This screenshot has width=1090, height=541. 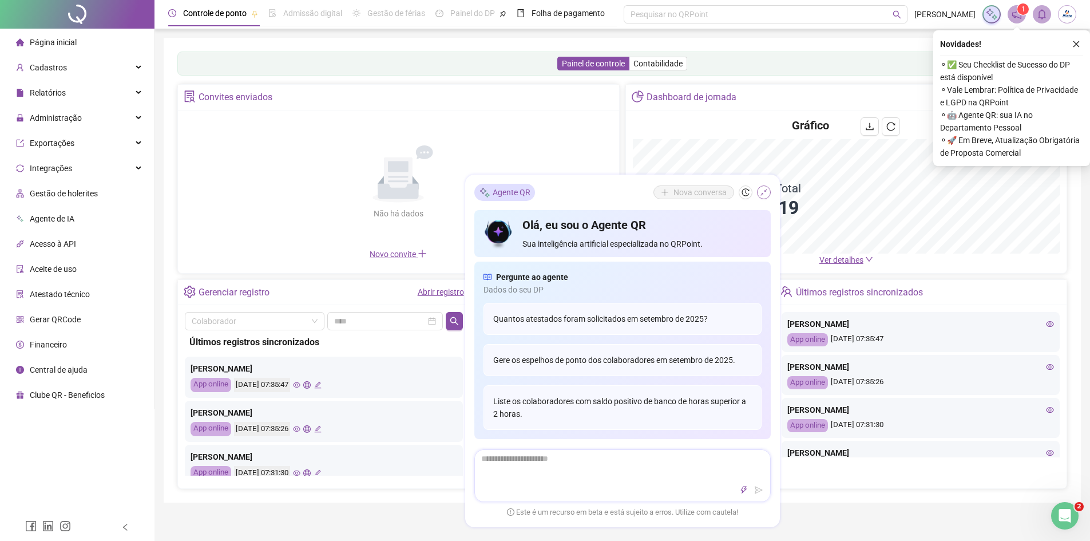 What do you see at coordinates (20, 193) in the screenshot?
I see `span: apartment` at bounding box center [20, 193].